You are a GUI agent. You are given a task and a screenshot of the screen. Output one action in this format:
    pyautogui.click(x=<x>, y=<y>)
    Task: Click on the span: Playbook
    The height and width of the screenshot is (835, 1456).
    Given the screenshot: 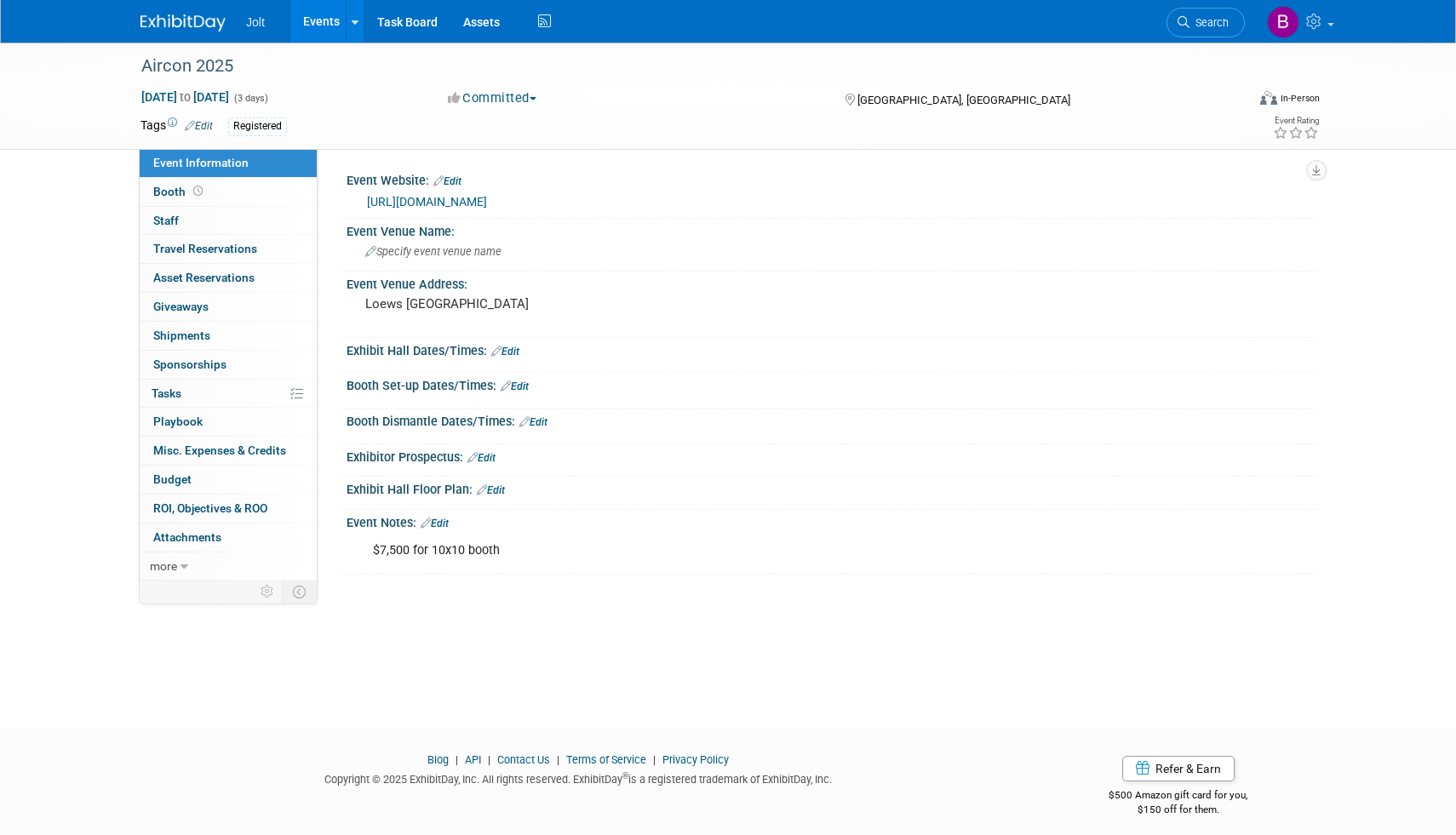 What is the action you would take?
    pyautogui.click(x=178, y=421)
    